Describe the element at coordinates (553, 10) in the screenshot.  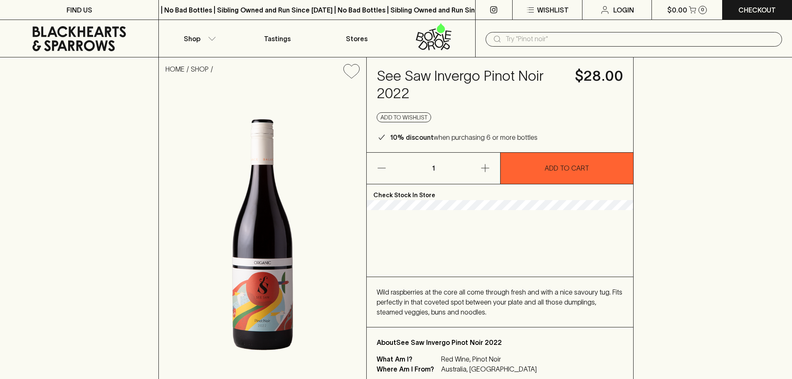
I see `p: Wishlist` at that location.